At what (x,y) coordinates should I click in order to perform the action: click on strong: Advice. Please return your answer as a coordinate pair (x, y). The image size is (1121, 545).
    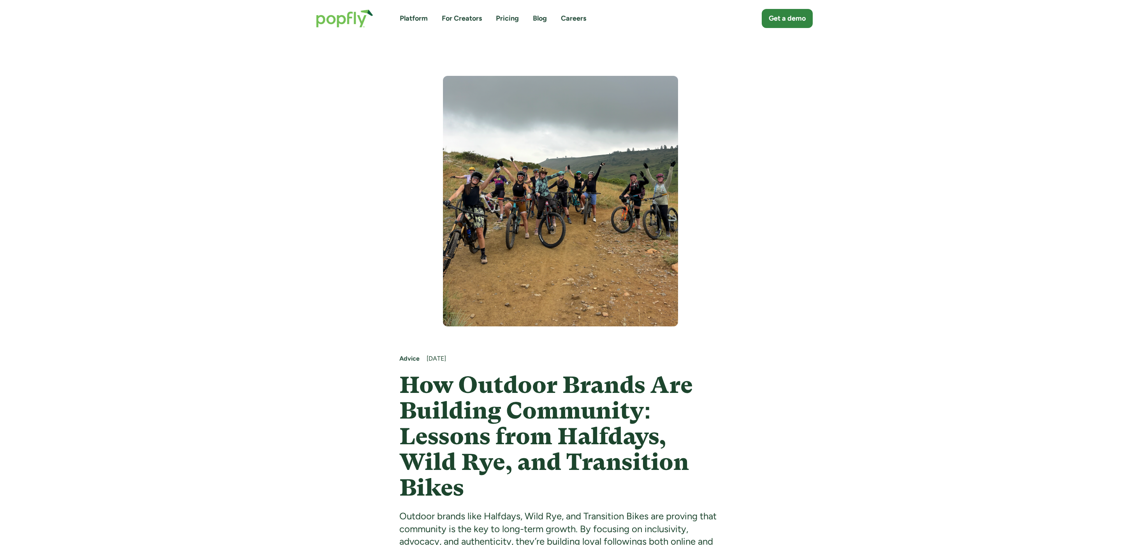
    Looking at the image, I should click on (410, 359).